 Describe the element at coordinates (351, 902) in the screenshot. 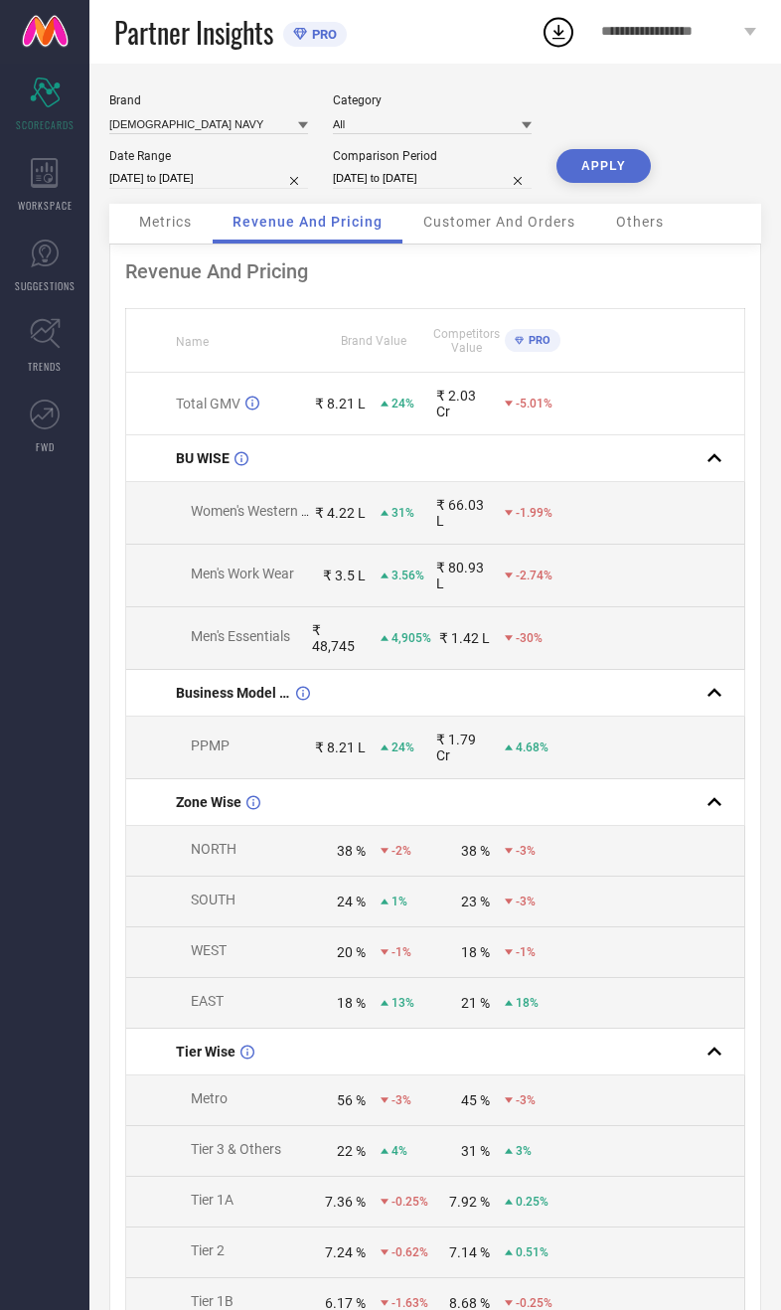

I see `div: 24 %` at that location.